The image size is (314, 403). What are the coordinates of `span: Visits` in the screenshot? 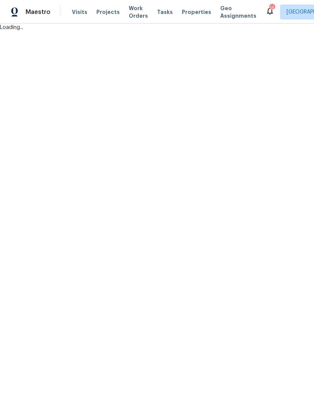 It's located at (79, 12).